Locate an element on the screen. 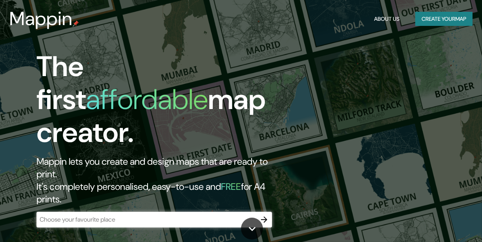 The image size is (482, 242). button: About Us is located at coordinates (387, 19).